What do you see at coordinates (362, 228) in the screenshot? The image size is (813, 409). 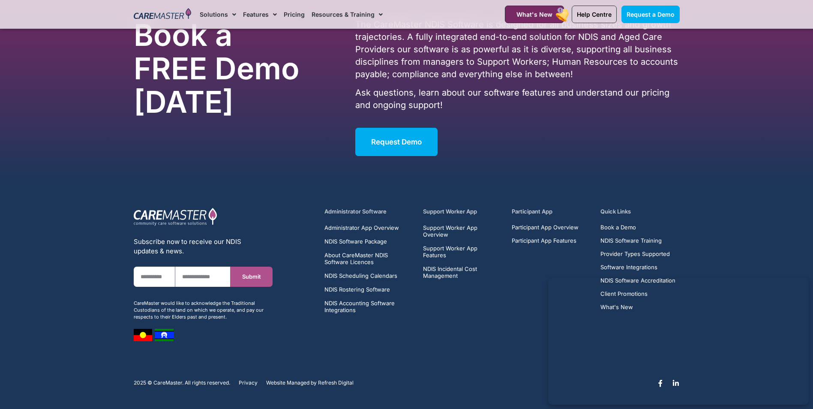 I see `span: Administrator App Overview` at bounding box center [362, 228].